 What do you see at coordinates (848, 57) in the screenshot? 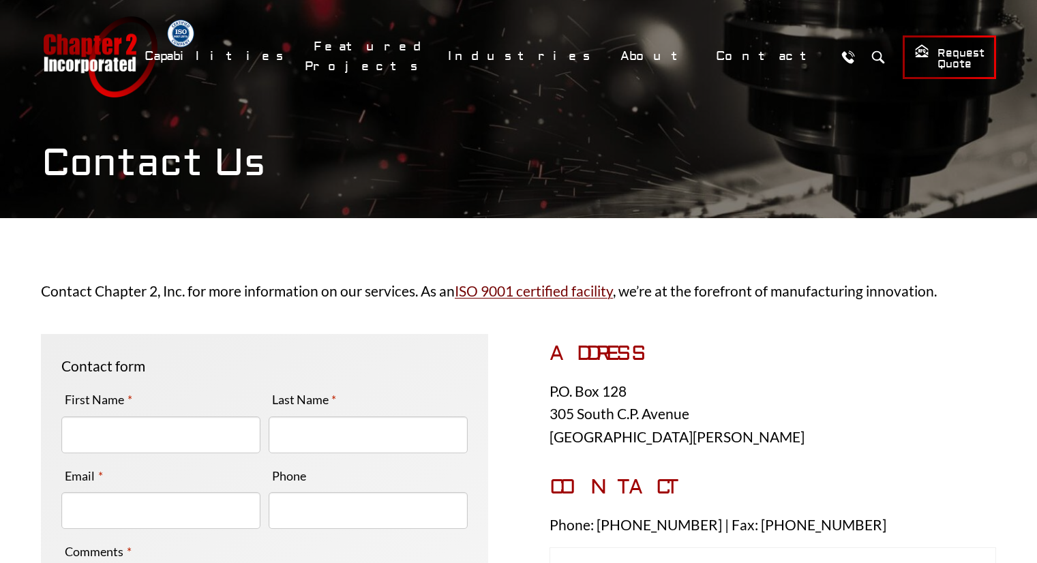
I see `a: Call Us` at bounding box center [848, 57].